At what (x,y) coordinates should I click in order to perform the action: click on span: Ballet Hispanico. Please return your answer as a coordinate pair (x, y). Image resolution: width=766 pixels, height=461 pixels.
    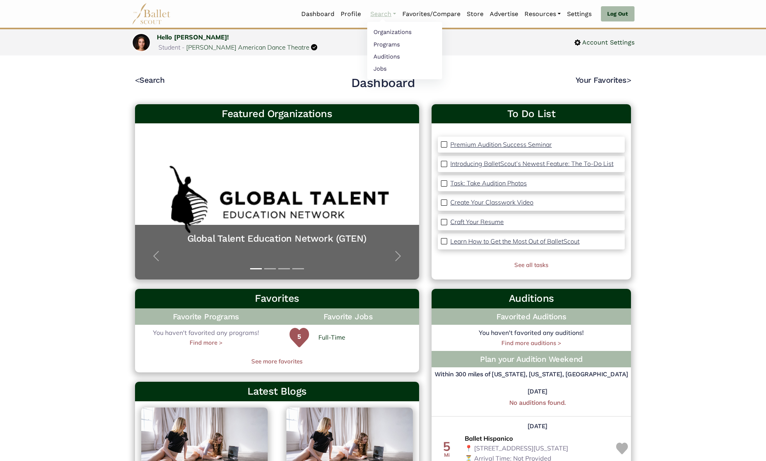
    Looking at the image, I should click on (489, 439).